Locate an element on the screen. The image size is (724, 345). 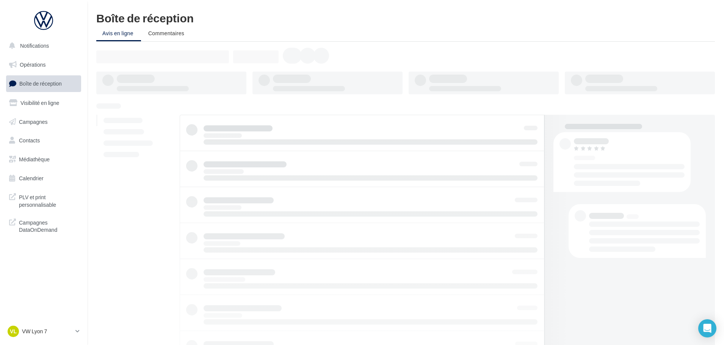
a: VL VW Lyon 7 is located at coordinates (44, 332).